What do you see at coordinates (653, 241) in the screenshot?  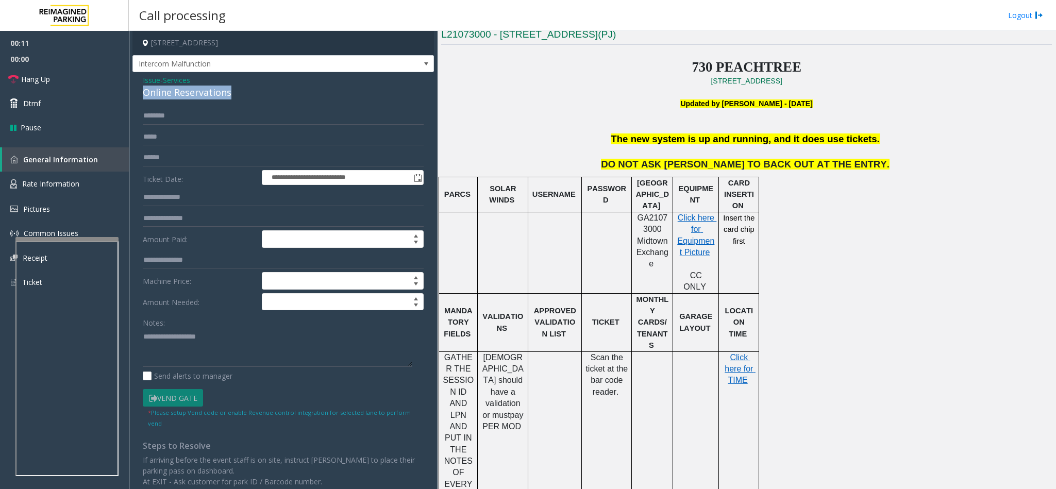 I see `span: GA21073000 Midtown Exchange` at bounding box center [653, 241].